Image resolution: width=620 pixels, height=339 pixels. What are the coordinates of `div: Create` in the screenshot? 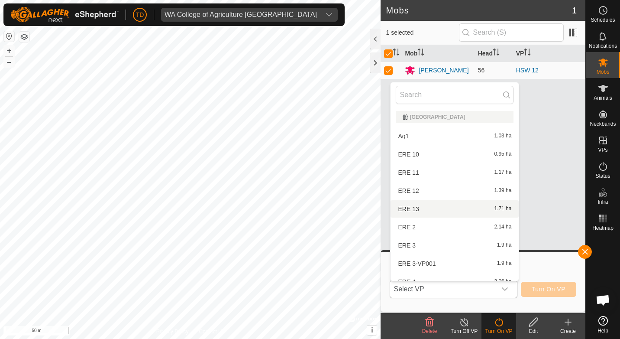 It's located at (568, 331).